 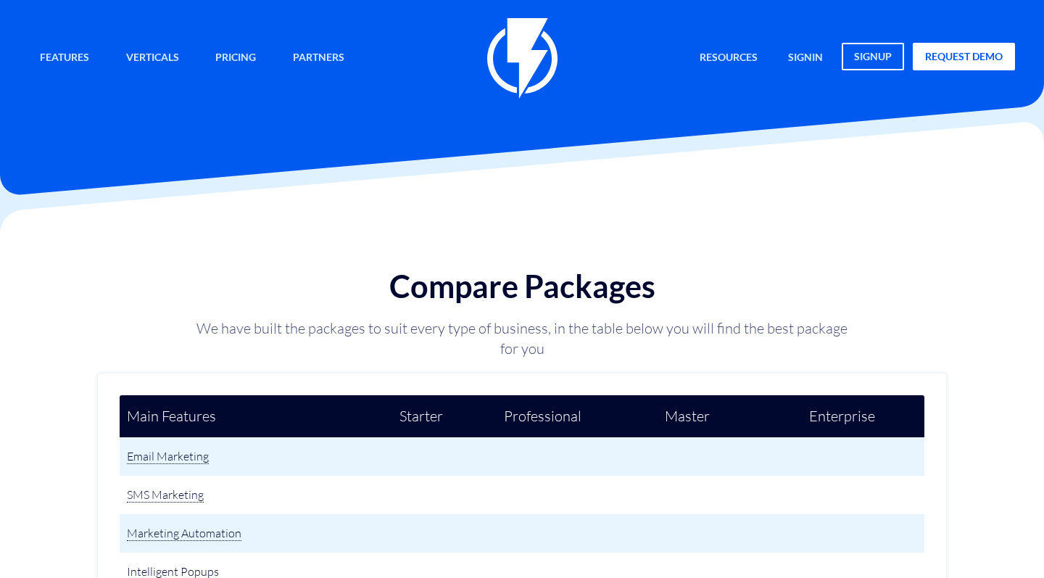 What do you see at coordinates (318, 58) in the screenshot?
I see `a: Partners` at bounding box center [318, 58].